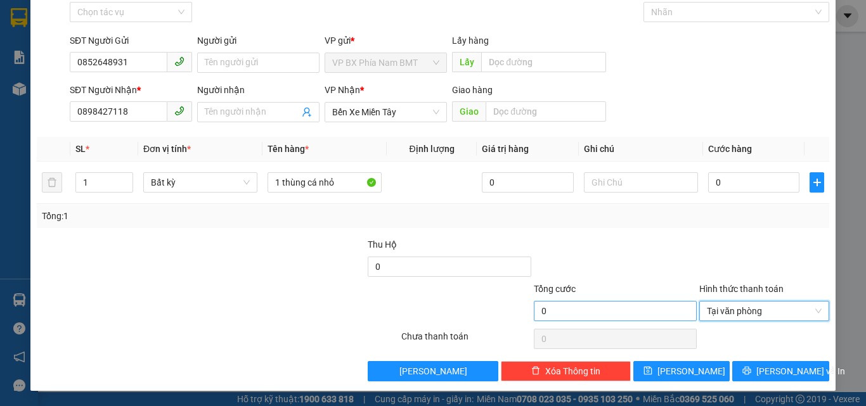 The height and width of the screenshot is (406, 866). I want to click on span: delete, so click(536, 372).